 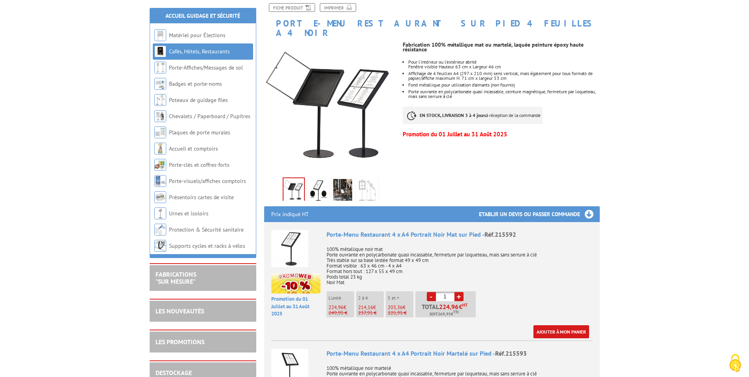 I want to click on a: Accueil Guidage et Sécurité, so click(x=203, y=16).